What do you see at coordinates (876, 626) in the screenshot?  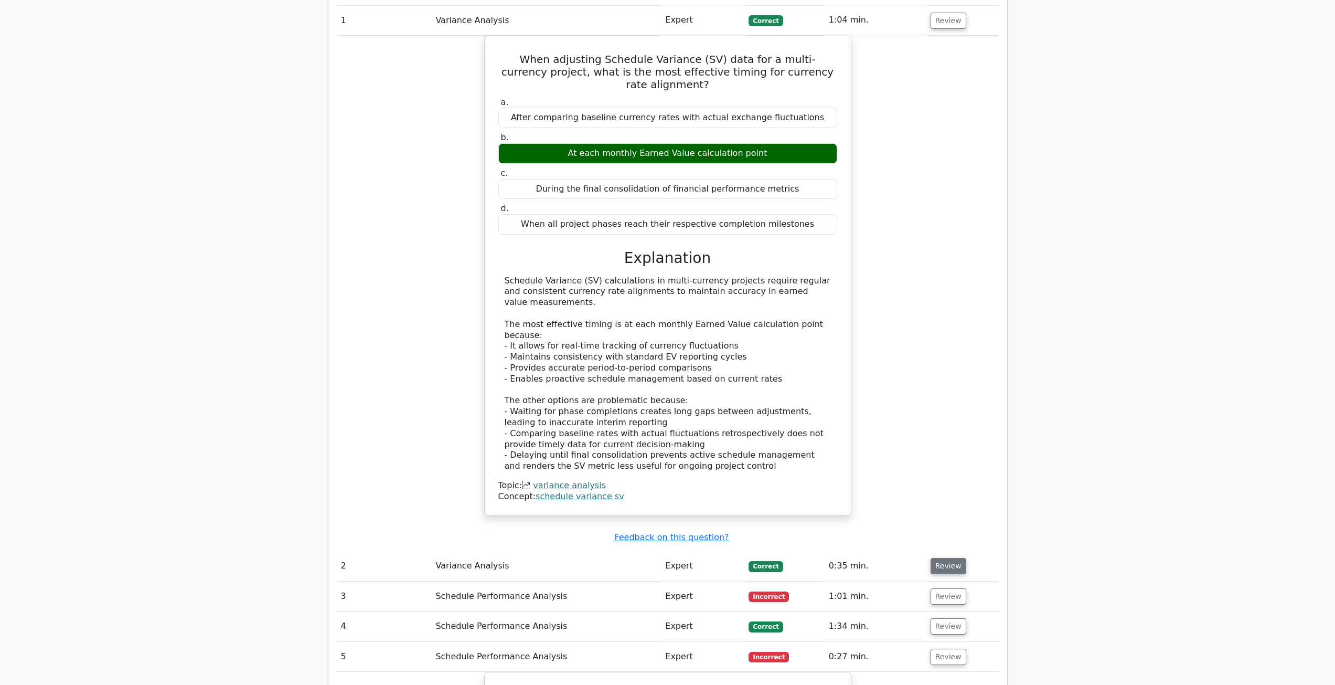 I see `td: 1:34 min.` at bounding box center [876, 626].